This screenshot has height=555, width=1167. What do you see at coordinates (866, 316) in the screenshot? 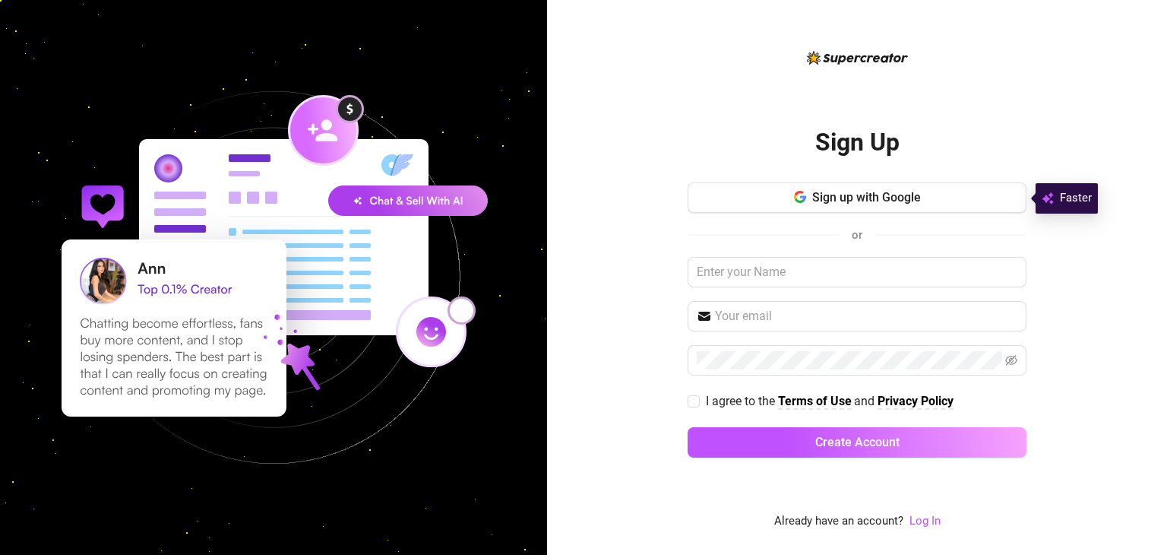
I see `input: Your email` at bounding box center [866, 316].